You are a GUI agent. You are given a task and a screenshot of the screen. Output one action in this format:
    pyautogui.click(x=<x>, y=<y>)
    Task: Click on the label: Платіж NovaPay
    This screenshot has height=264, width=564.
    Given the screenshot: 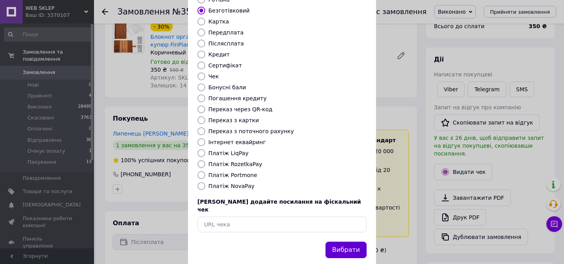 What is the action you would take?
    pyautogui.click(x=231, y=186)
    